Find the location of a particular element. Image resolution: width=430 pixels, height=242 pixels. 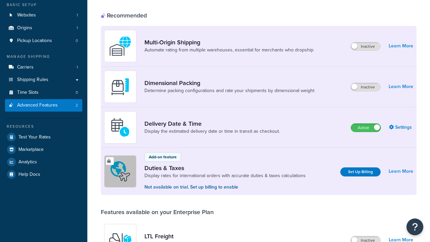

p: Not available on trial. Set up billing to enable is located at coordinates (225, 187).